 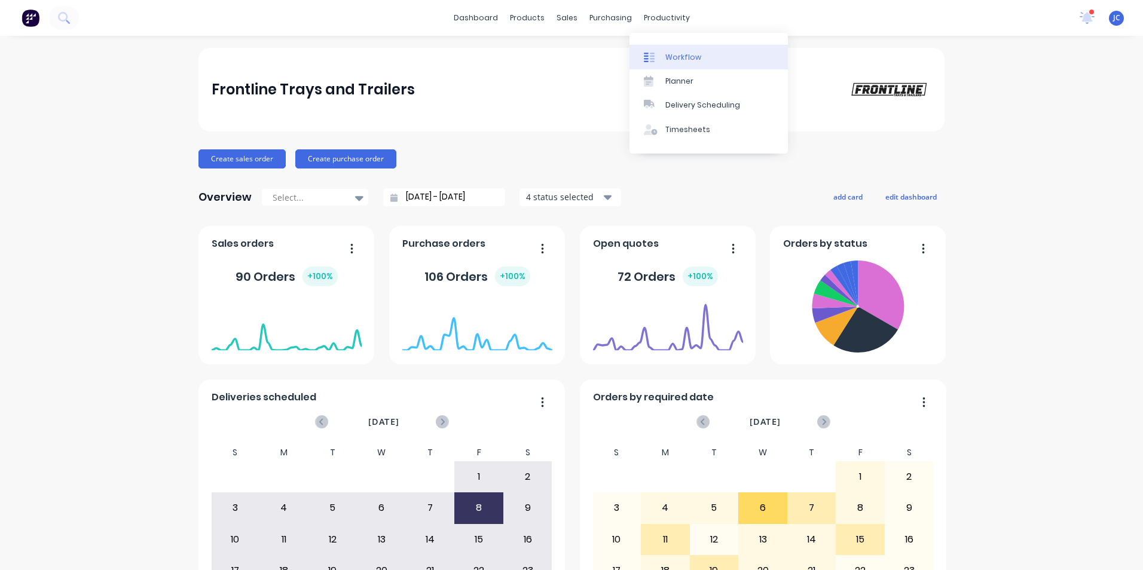 I want to click on div: Planner, so click(x=679, y=81).